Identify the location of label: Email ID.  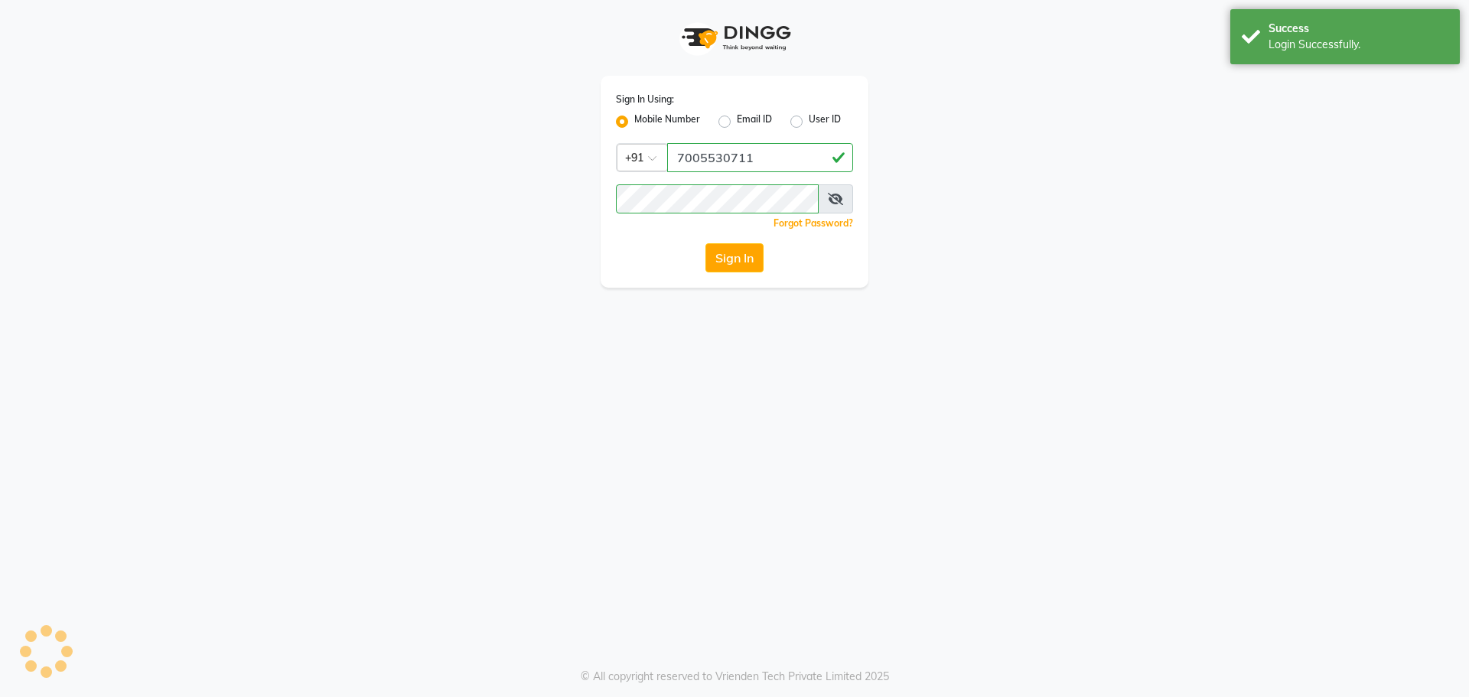
(754, 122).